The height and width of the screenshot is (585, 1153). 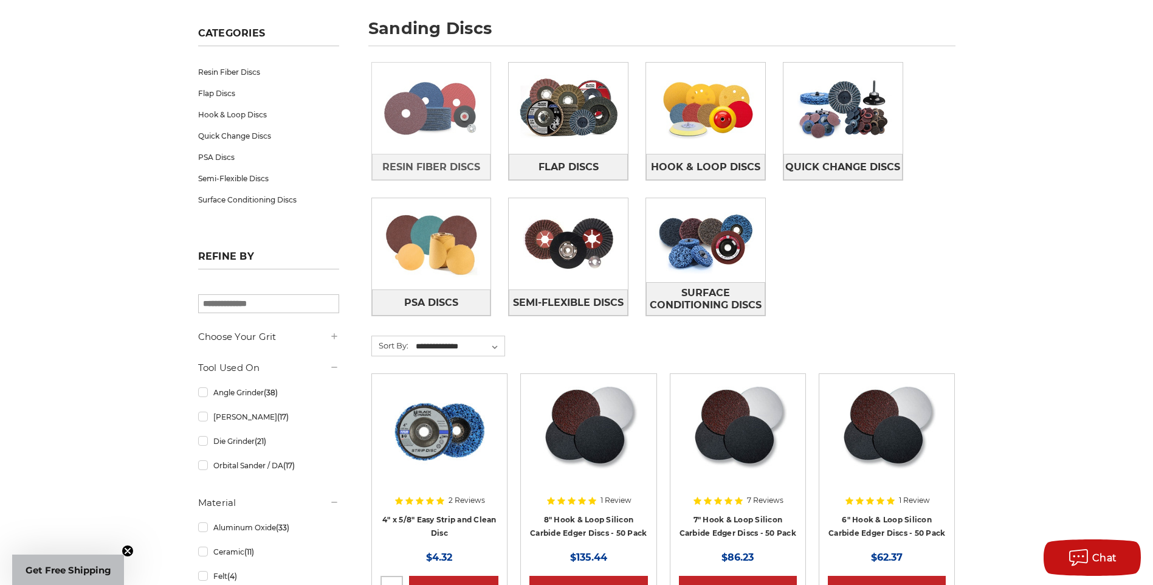 I want to click on a: Die Grinder, so click(x=269, y=441).